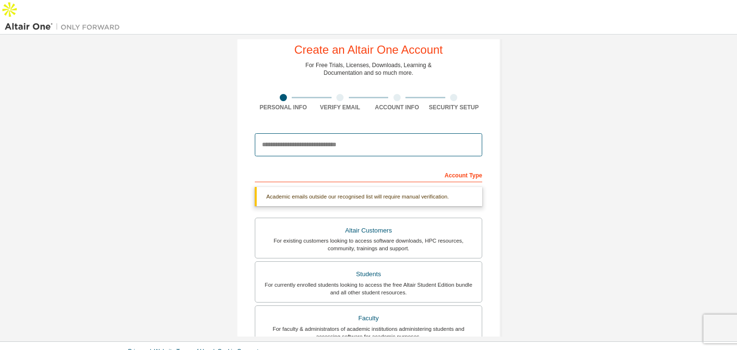 This screenshot has height=350, width=737. What do you see at coordinates (368, 333) in the screenshot?
I see `div: For faculty & administrators of academic institutions administering students and accessing softwa...` at bounding box center [368, 333].